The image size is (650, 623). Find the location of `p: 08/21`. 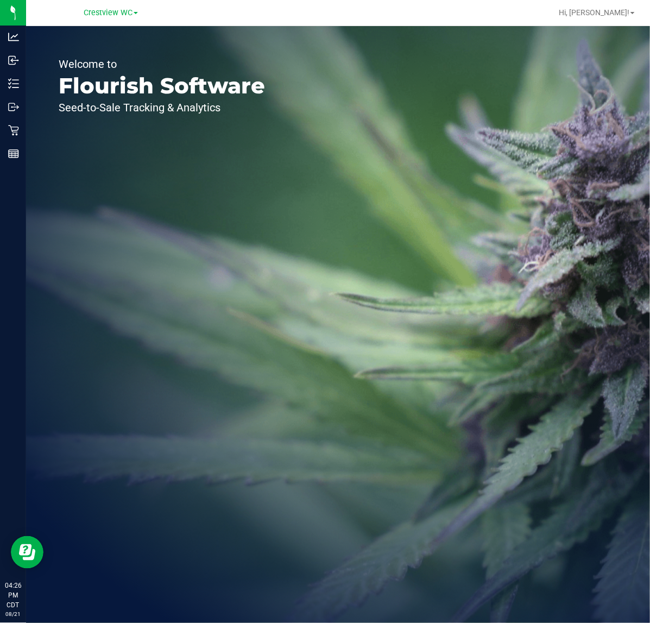

p: 08/21 is located at coordinates (13, 614).